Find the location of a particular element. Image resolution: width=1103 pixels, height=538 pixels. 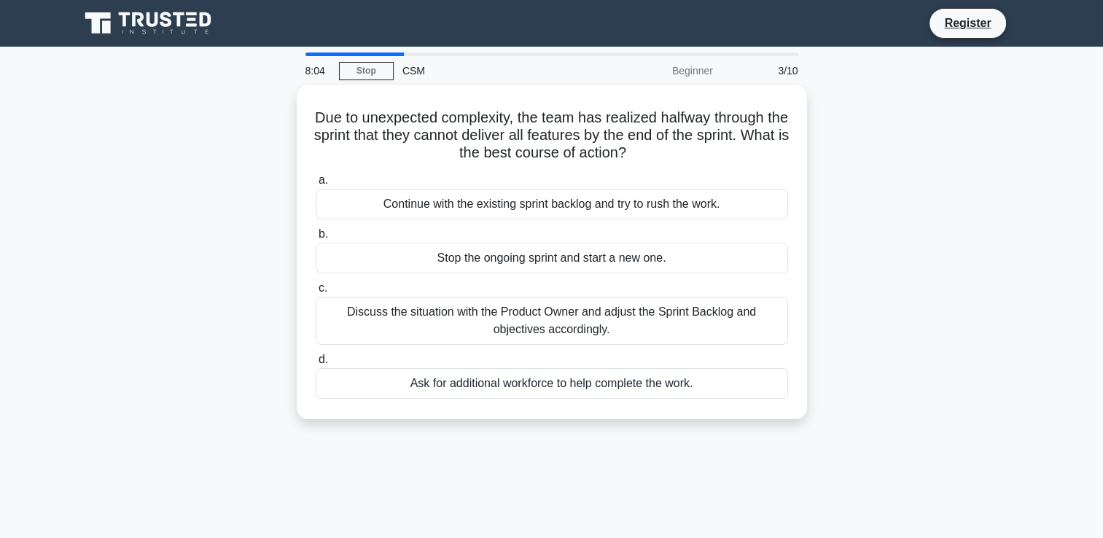

a: Stop is located at coordinates (366, 71).